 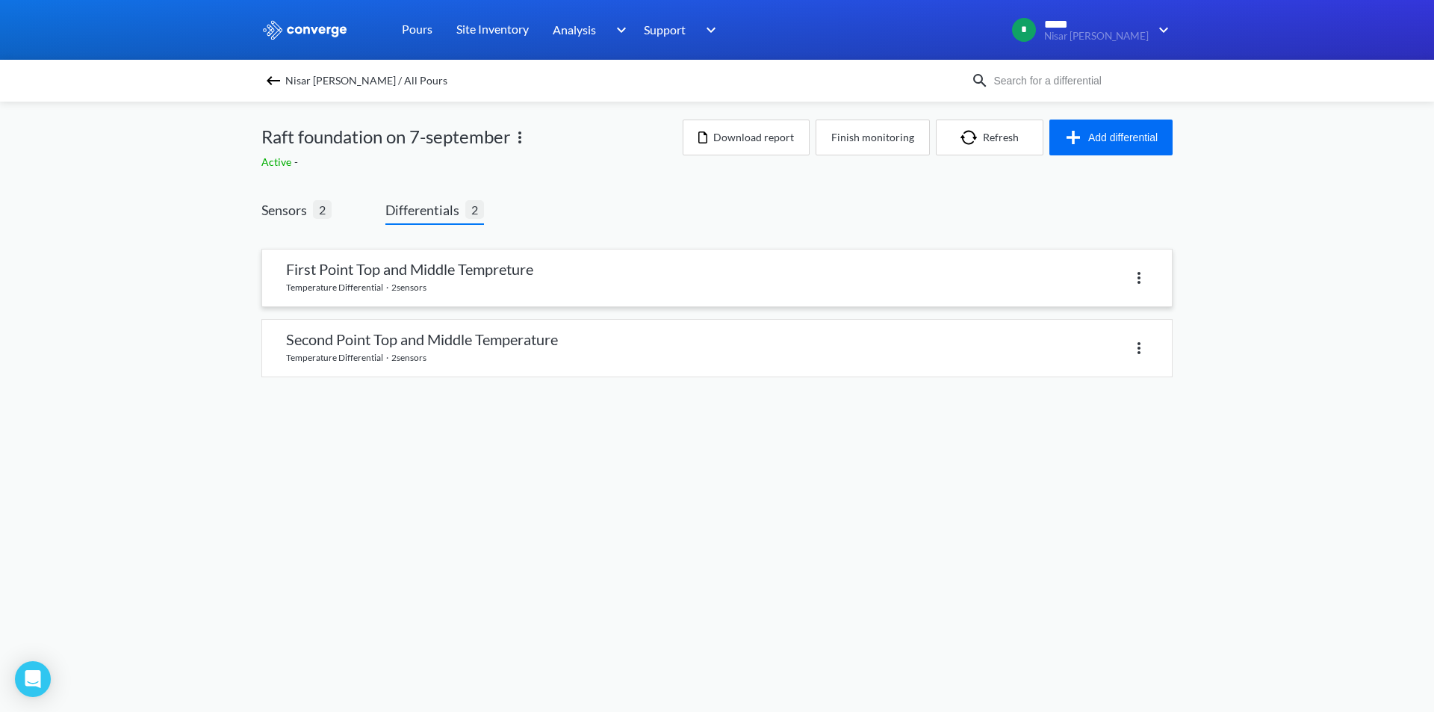 What do you see at coordinates (386, 137) in the screenshot?
I see `span: Raft foundation on 7-september` at bounding box center [386, 137].